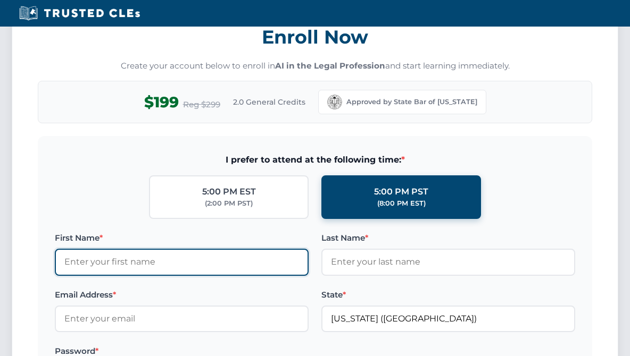 Image resolution: width=630 pixels, height=356 pixels. What do you see at coordinates (448, 295) in the screenshot?
I see `label: State` at bounding box center [448, 295].